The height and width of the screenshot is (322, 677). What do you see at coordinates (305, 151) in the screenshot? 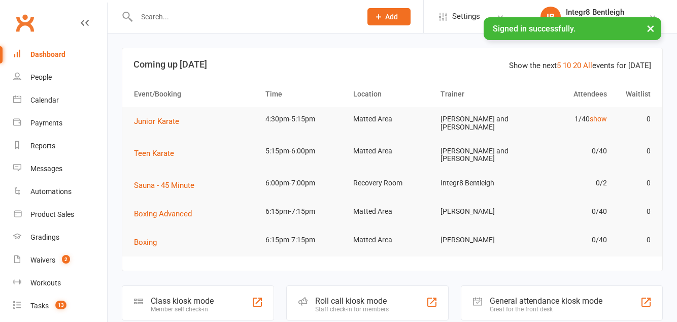
I see `td: 5:15pm-6:00pm` at bounding box center [305, 151].